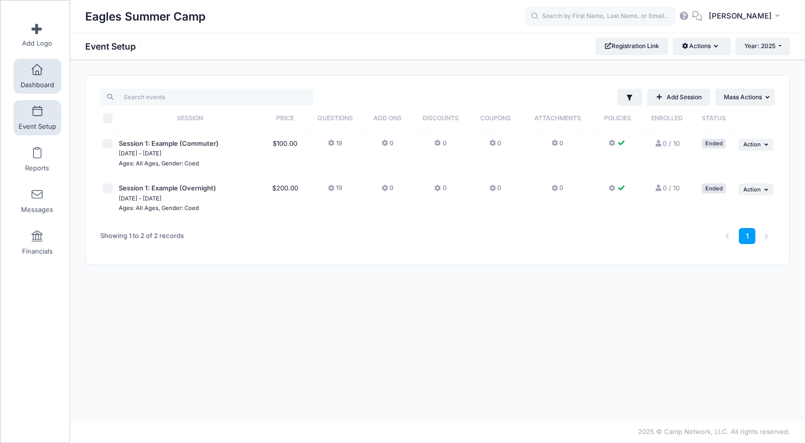  Describe the element at coordinates (743, 97) in the screenshot. I see `span: Mass Actions` at that location.